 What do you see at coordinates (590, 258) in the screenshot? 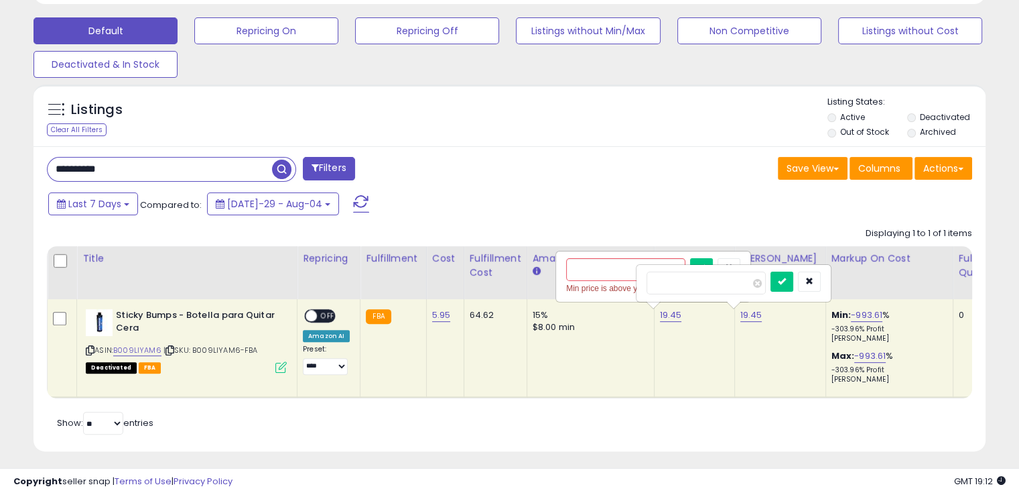
I see `div: Amazon Fees` at bounding box center [590, 258].